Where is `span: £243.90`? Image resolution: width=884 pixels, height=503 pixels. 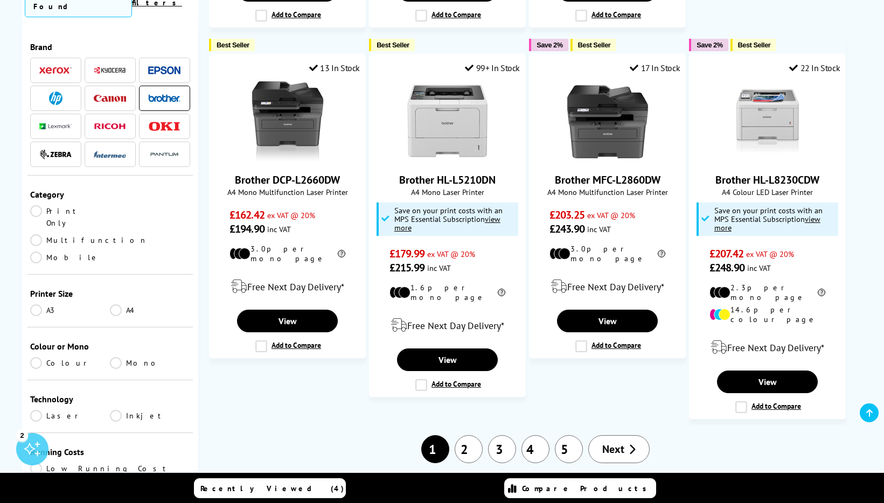
span: £243.90 is located at coordinates (566, 229).